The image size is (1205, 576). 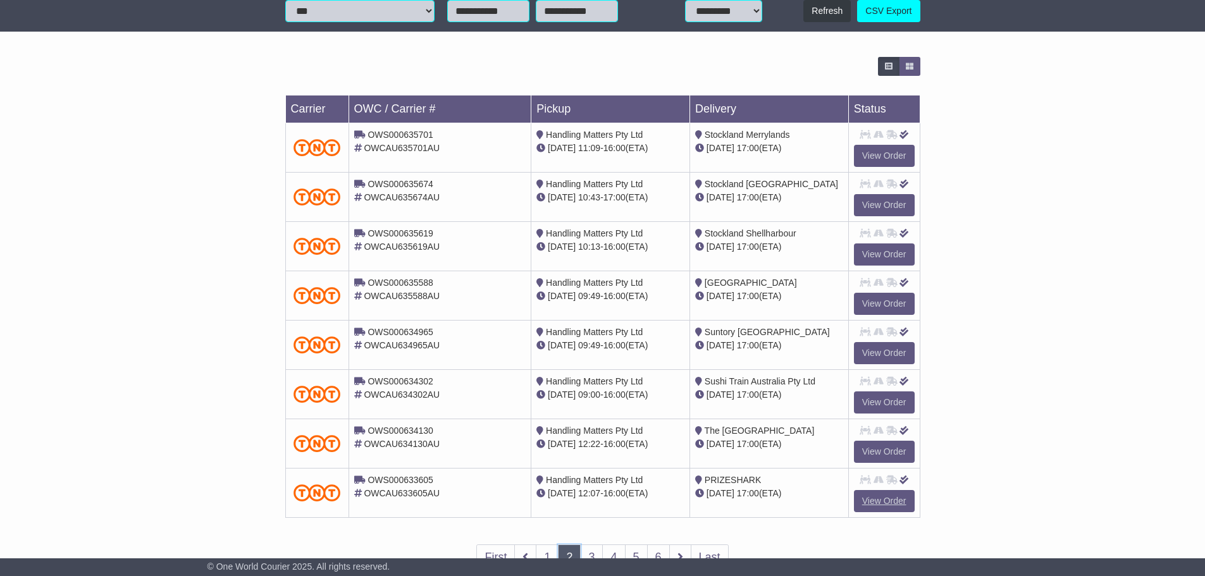 I want to click on span: OWCAU634302AU, so click(x=402, y=395).